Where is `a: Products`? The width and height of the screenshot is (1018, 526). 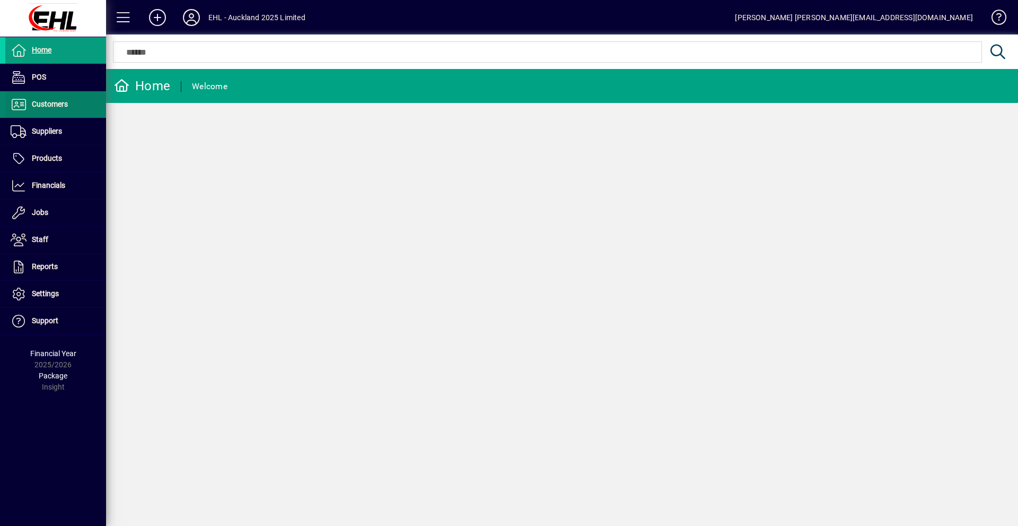 a: Products is located at coordinates (56, 159).